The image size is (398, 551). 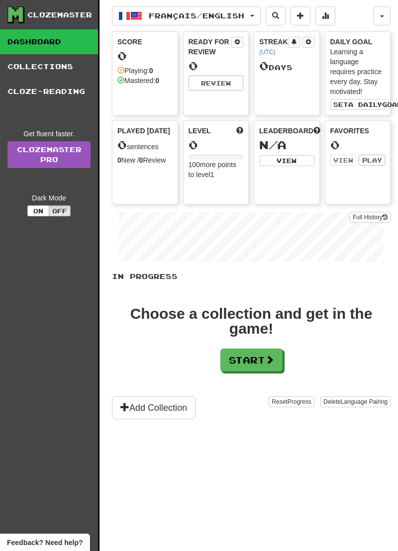 I want to click on div: Dark Mode, so click(x=49, y=198).